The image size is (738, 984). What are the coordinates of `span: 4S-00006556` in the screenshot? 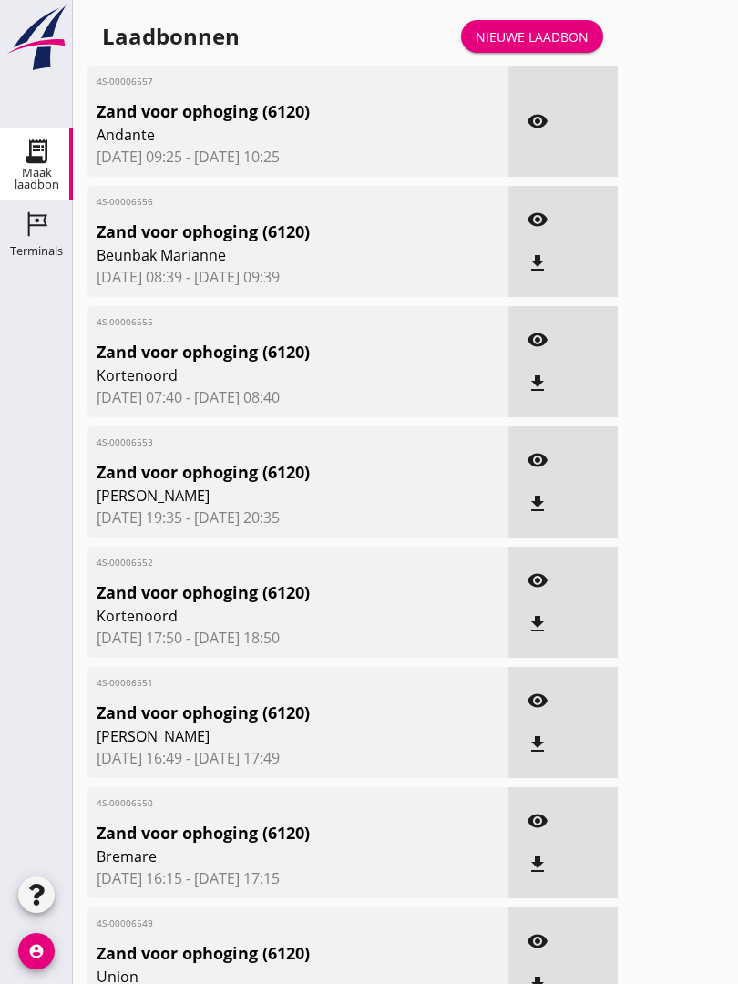 It's located at (264, 201).